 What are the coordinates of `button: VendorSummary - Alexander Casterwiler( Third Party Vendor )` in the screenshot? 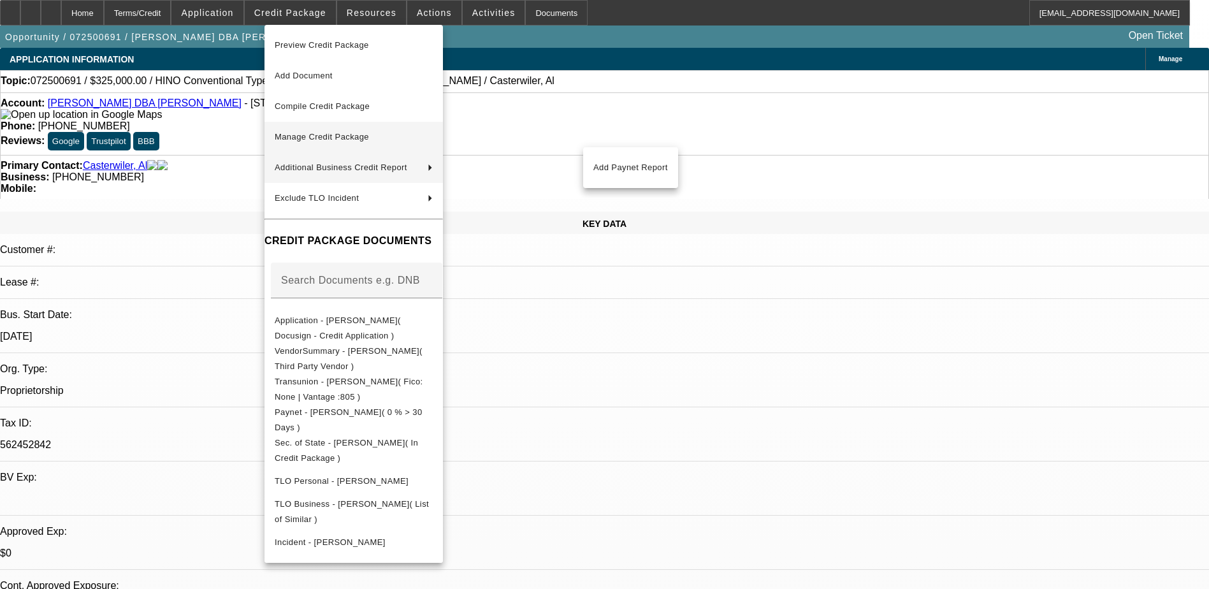 It's located at (354, 359).